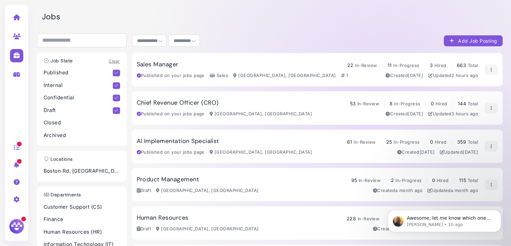  I want to click on p: Finance, so click(82, 219).